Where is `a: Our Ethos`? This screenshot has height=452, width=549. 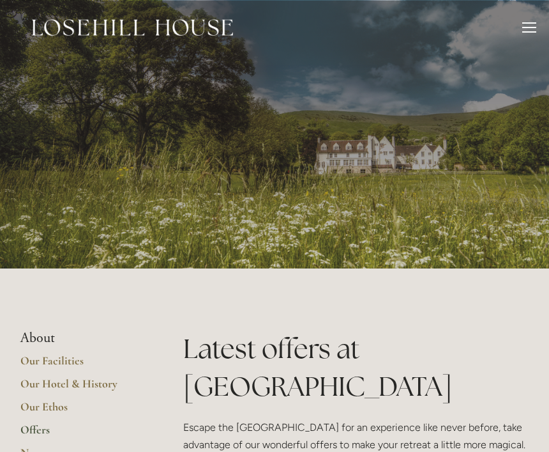
a: Our Ethos is located at coordinates (81, 411).